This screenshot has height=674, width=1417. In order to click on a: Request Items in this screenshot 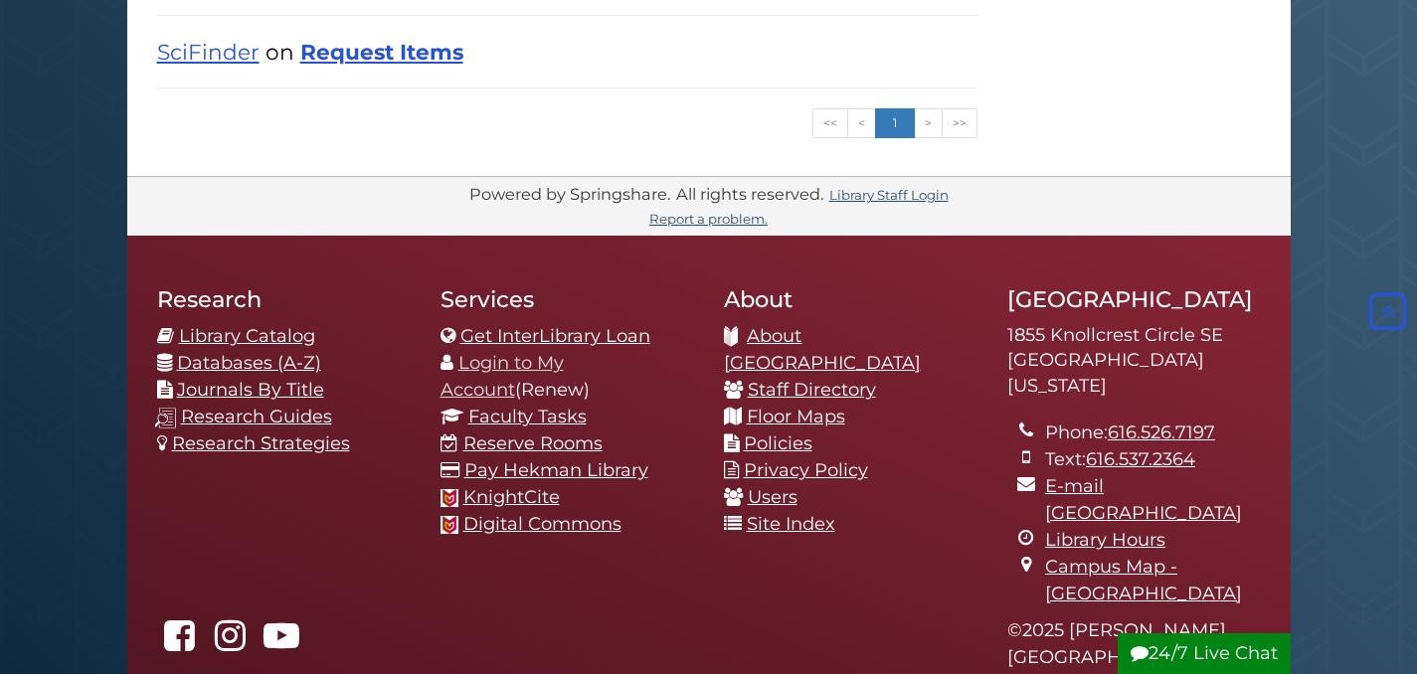, I will do `click(382, 52)`.